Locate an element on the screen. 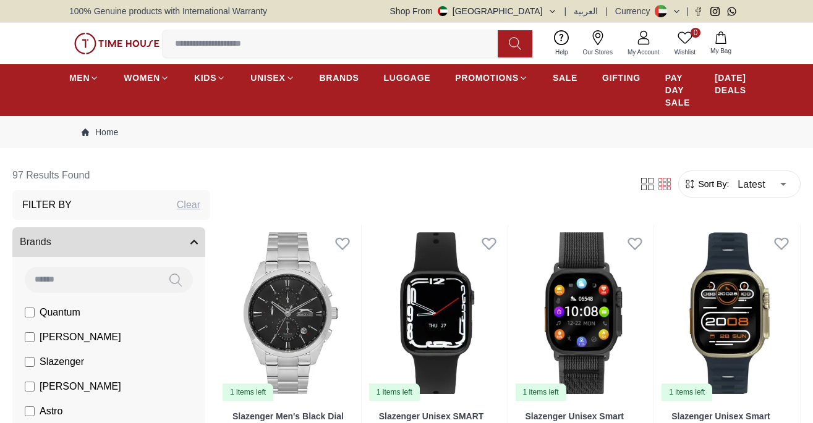 The image size is (813, 423). img: United Arab Emirates is located at coordinates (442, 11).